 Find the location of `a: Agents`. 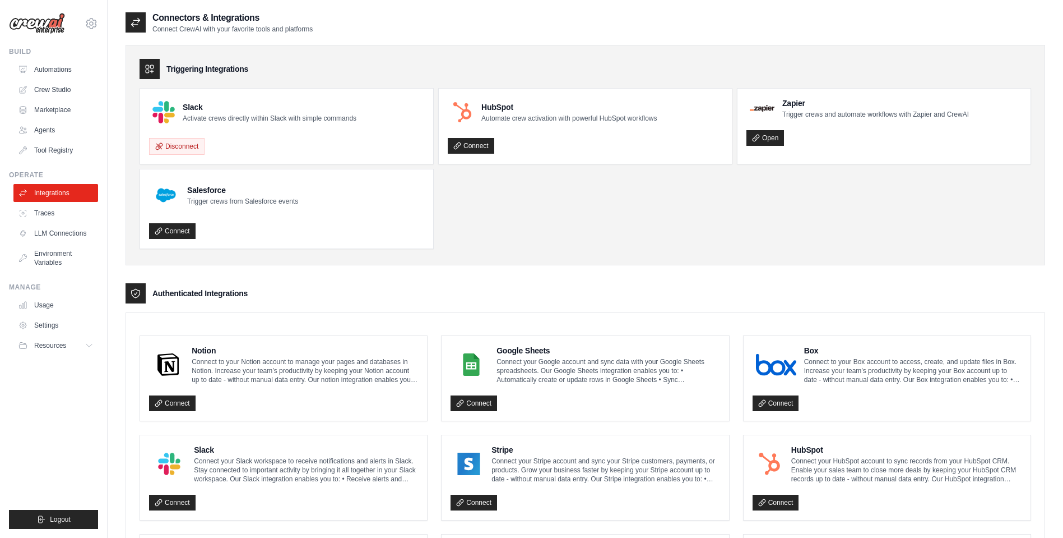

a: Agents is located at coordinates (55, 130).